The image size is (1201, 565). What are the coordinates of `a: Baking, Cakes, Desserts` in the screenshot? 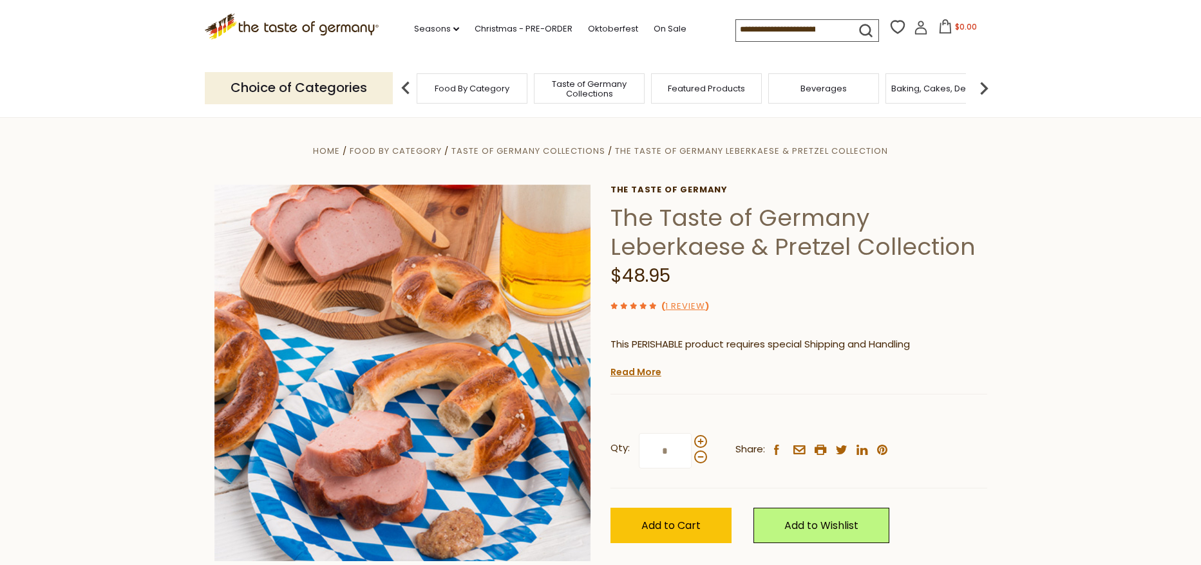 It's located at (941, 88).